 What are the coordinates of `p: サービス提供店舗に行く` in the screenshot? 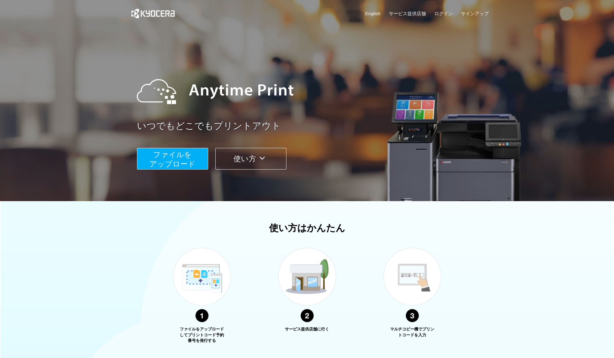 It's located at (307, 329).